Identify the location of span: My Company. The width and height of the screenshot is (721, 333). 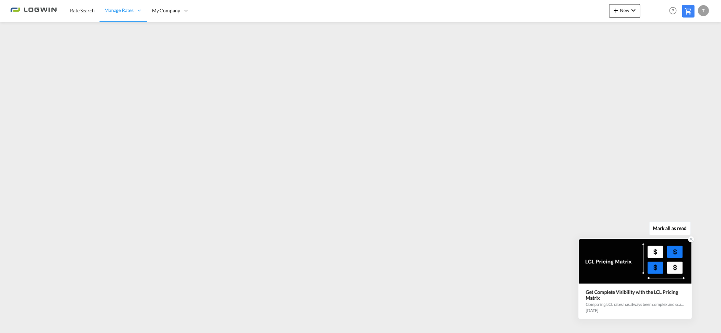
(166, 11).